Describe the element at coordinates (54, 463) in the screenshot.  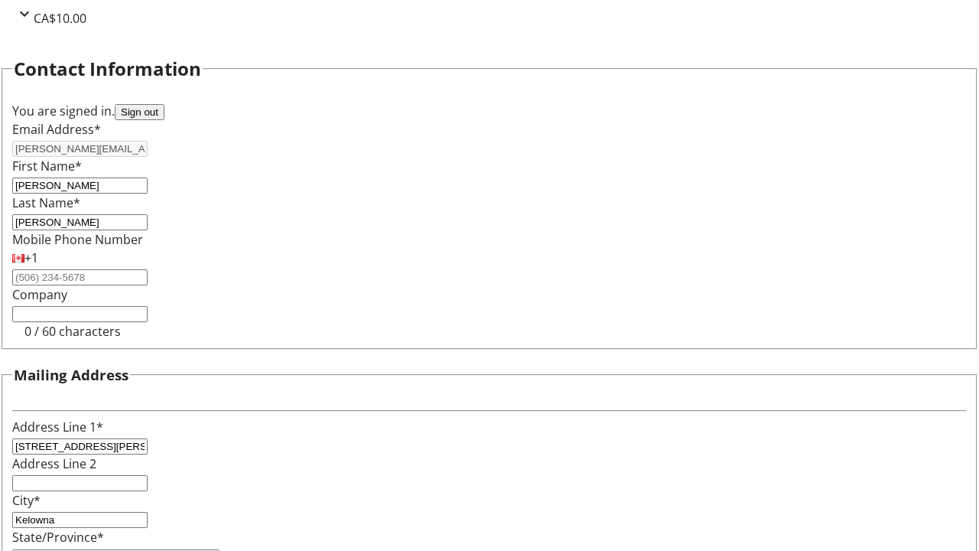
I see `label: Address Line 2` at that location.